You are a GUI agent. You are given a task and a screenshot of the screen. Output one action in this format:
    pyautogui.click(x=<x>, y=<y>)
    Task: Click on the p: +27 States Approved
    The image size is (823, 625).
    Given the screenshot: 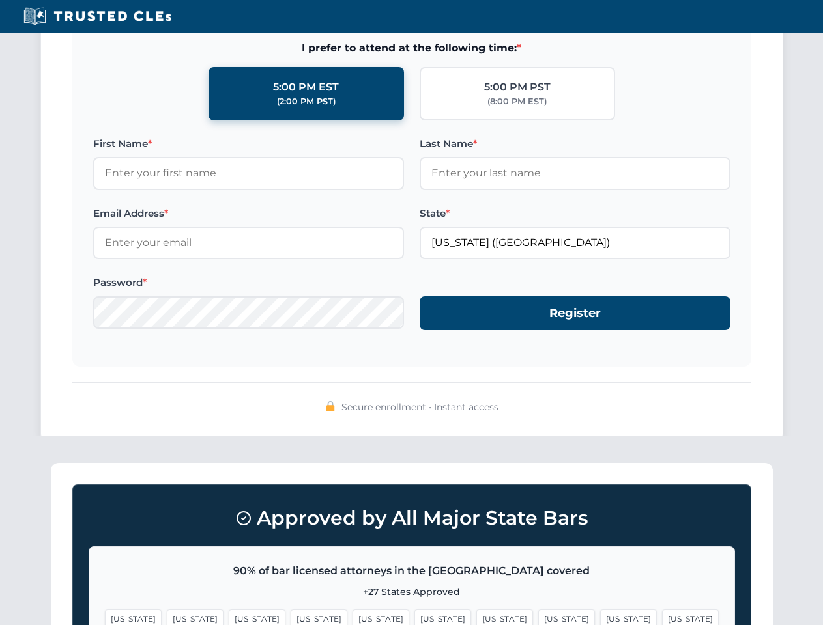 What is the action you would take?
    pyautogui.click(x=412, y=592)
    